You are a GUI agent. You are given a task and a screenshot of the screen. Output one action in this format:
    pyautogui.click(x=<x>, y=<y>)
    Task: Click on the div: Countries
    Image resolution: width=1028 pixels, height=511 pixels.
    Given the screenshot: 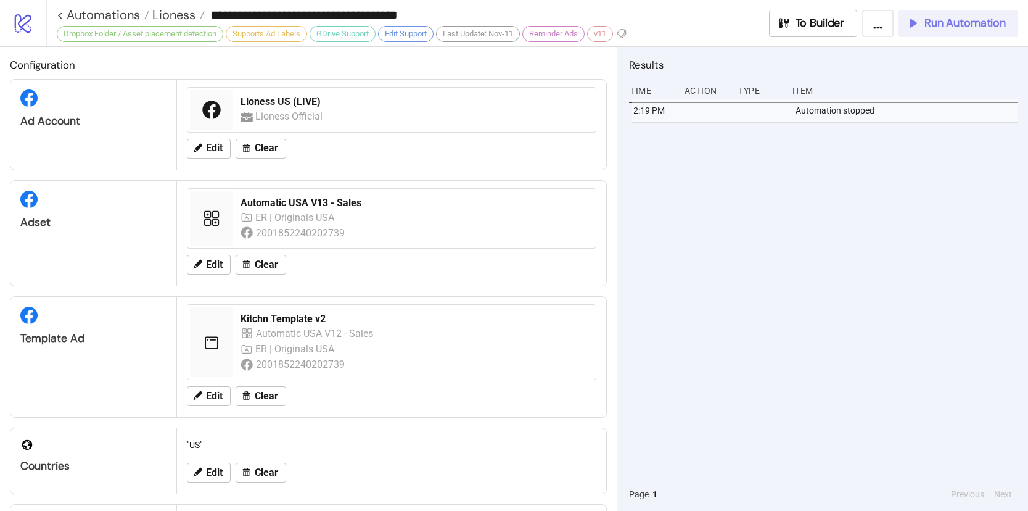 What is the action you would take?
    pyautogui.click(x=93, y=468)
    